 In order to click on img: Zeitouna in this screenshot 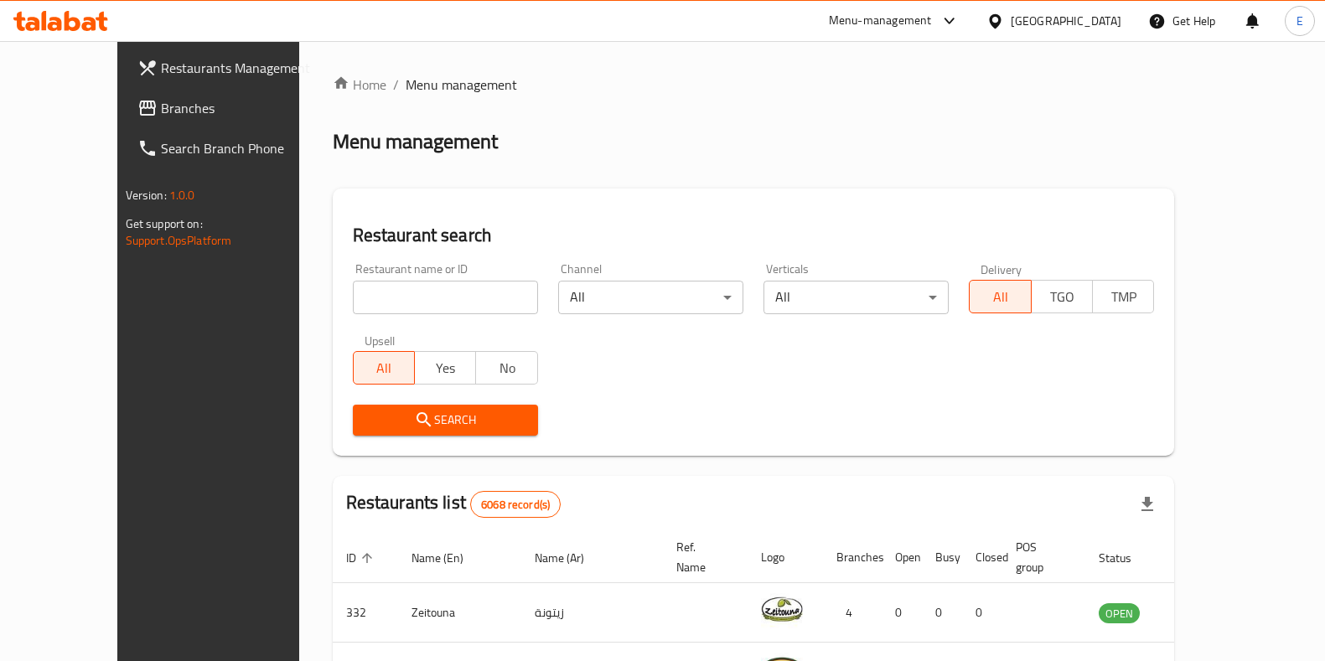, I will do `click(782, 609)`.